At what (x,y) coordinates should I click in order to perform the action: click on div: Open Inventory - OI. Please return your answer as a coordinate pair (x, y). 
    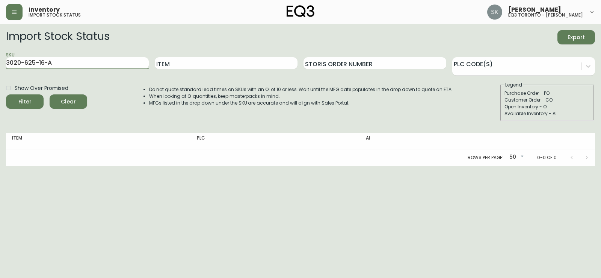
    Looking at the image, I should click on (547, 107).